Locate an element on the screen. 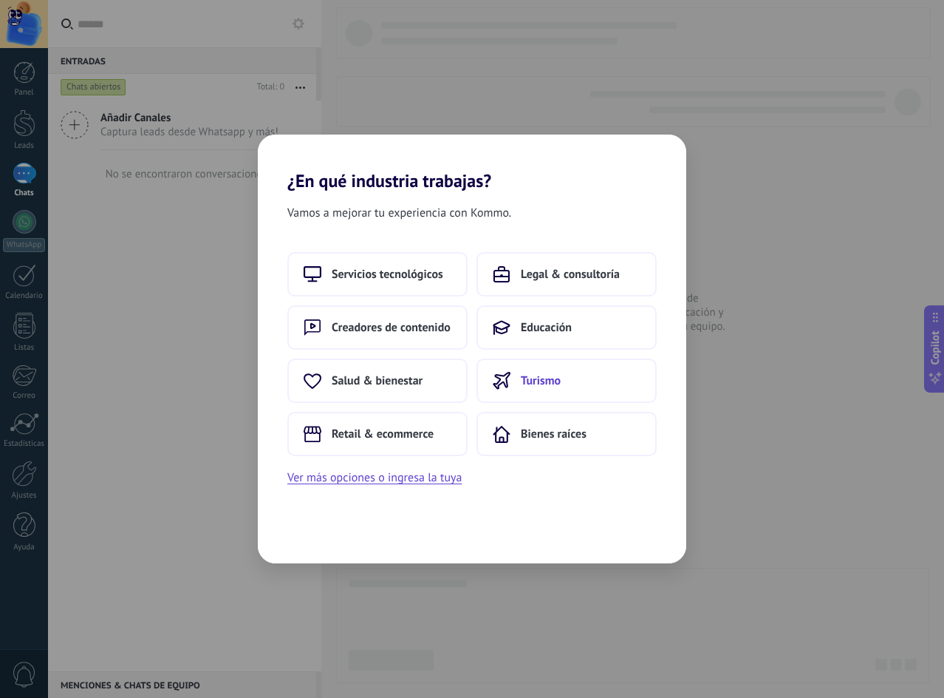 The height and width of the screenshot is (698, 944). span: Salud & bienestar is located at coordinates (377, 381).